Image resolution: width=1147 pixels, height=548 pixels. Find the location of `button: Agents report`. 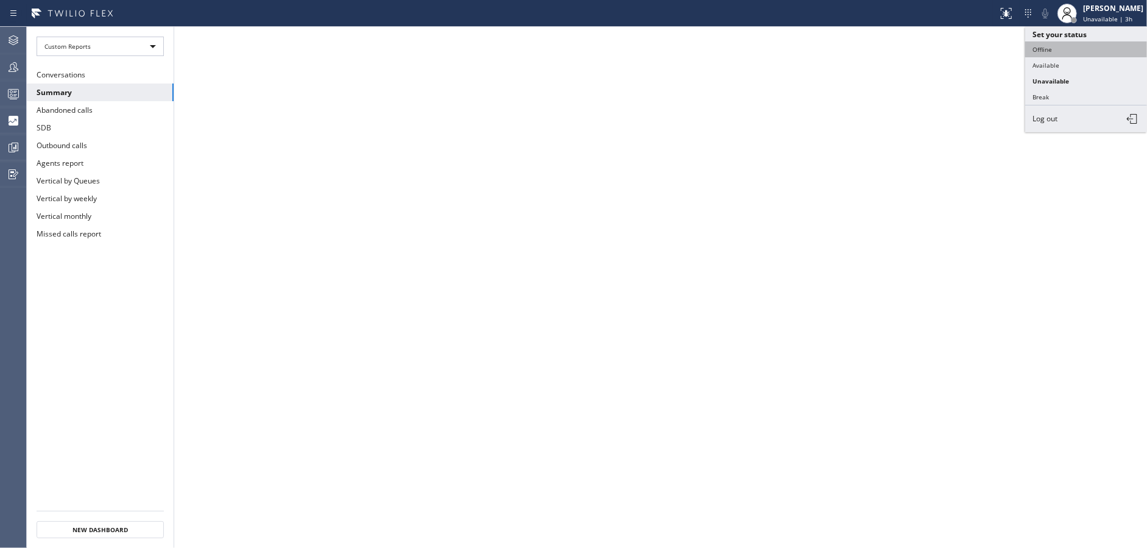

button: Agents report is located at coordinates (100, 163).